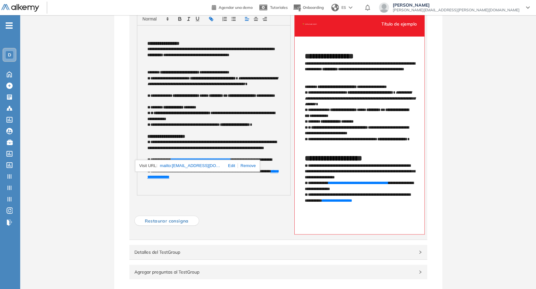 The width and height of the screenshot is (536, 289). Describe the element at coordinates (308, 8) in the screenshot. I see `button: Onboarding` at that location.